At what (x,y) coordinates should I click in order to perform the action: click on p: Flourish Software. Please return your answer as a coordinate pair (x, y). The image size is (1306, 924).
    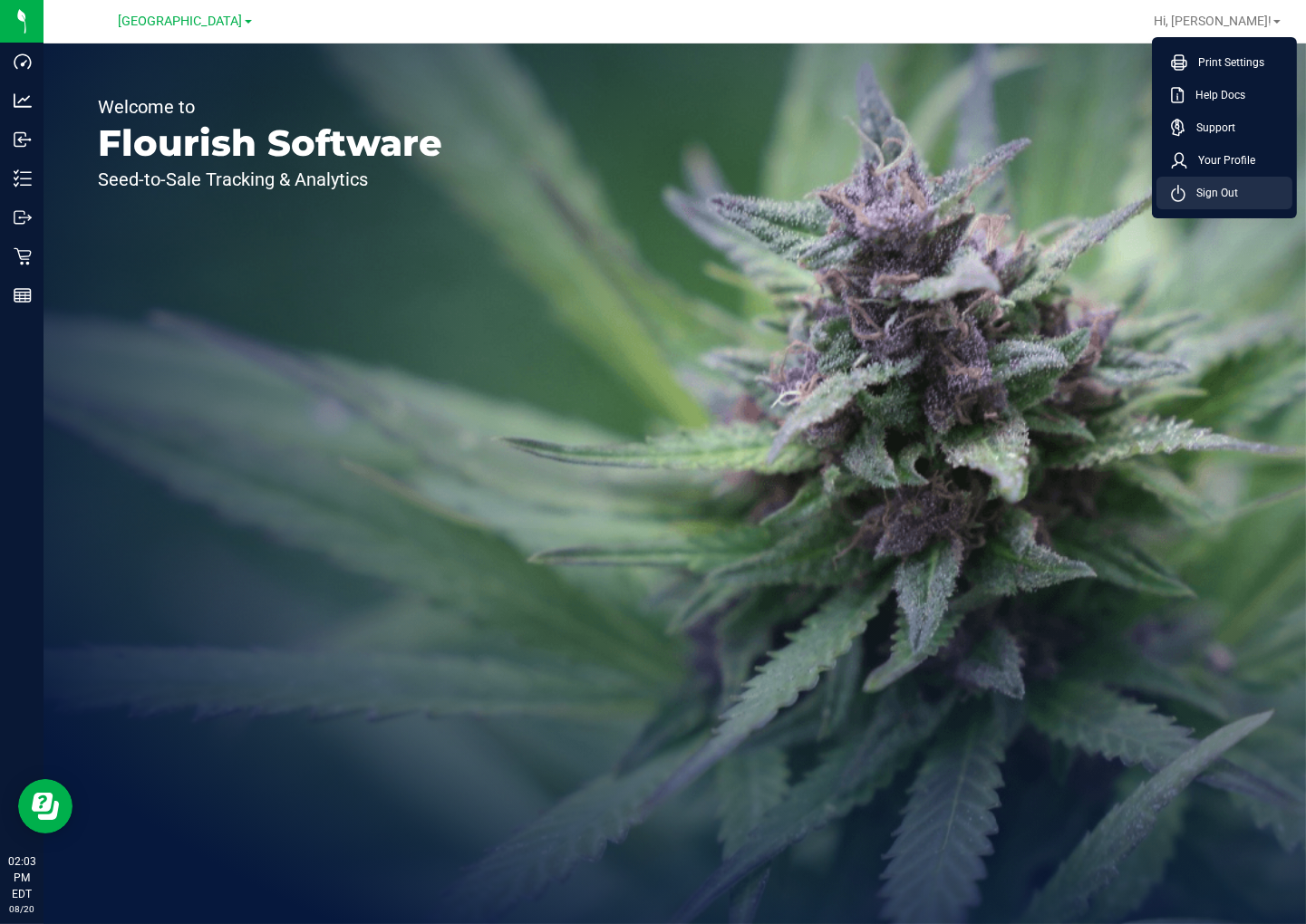
    Looking at the image, I should click on (270, 143).